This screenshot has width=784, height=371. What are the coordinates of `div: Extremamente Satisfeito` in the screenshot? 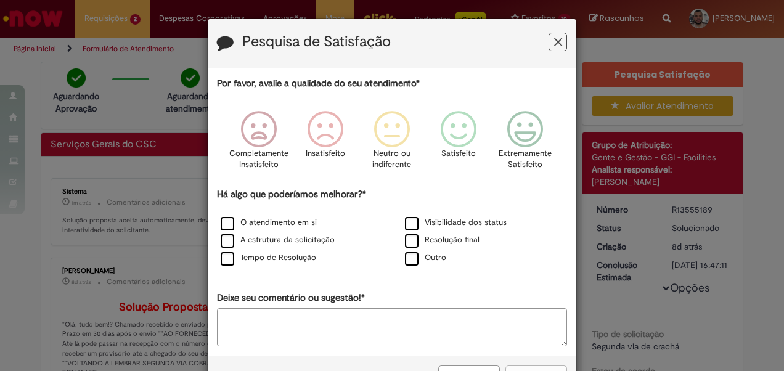 It's located at (525, 144).